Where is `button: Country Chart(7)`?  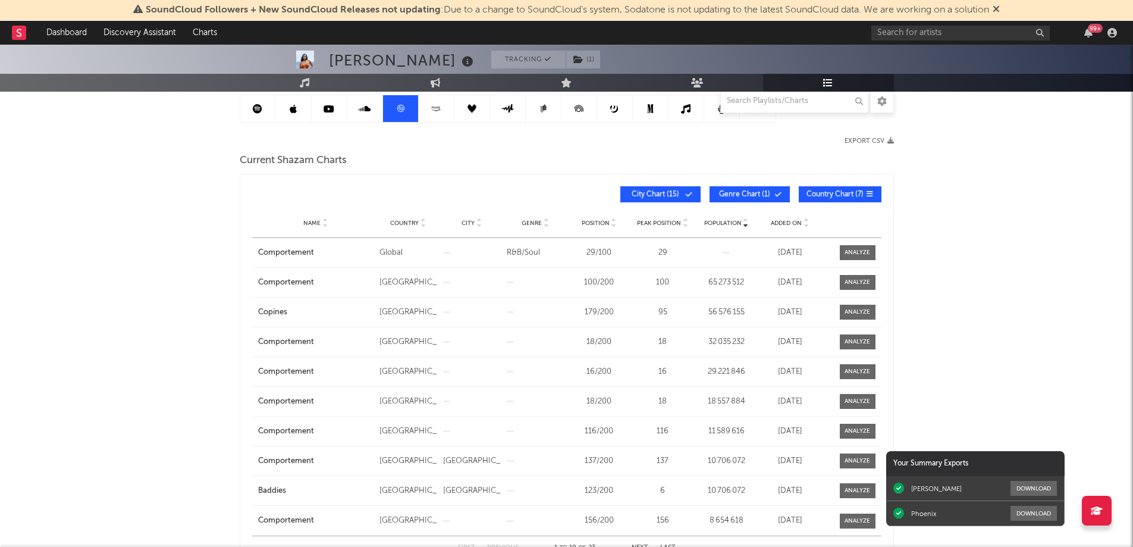 button: Country Chart(7) is located at coordinates (840, 194).